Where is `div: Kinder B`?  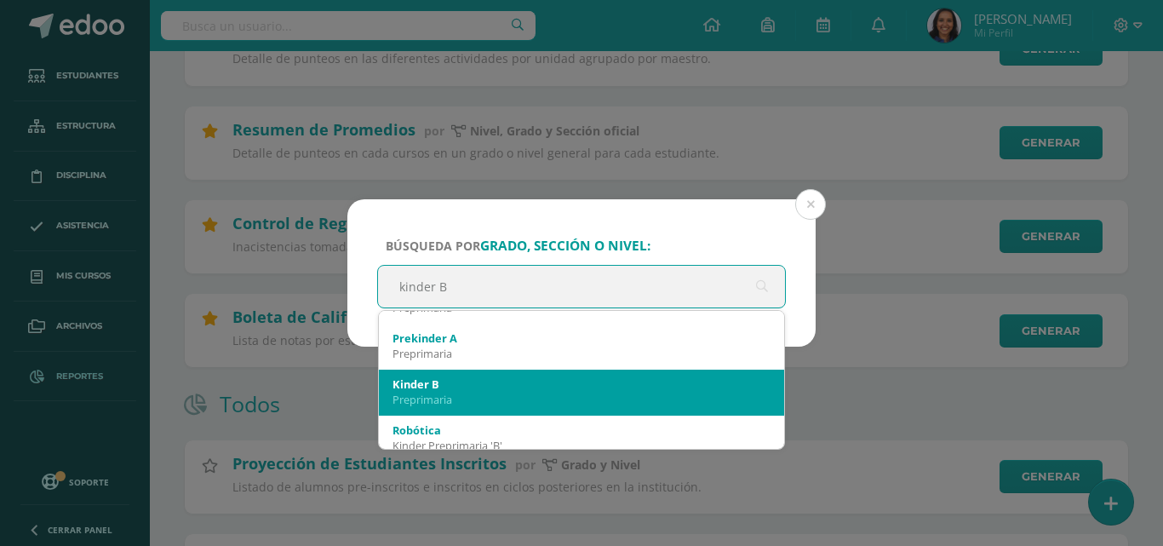 div: Kinder B is located at coordinates (582, 384).